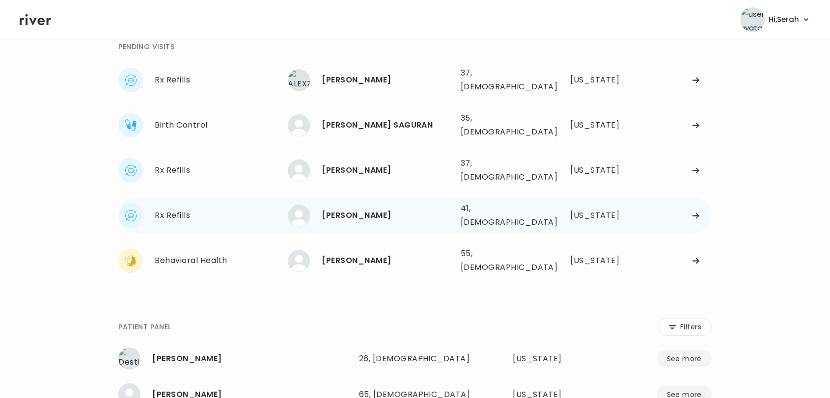 This screenshot has height=398, width=830. I want to click on img: MARYGRACE SAGURAN, so click(299, 125).